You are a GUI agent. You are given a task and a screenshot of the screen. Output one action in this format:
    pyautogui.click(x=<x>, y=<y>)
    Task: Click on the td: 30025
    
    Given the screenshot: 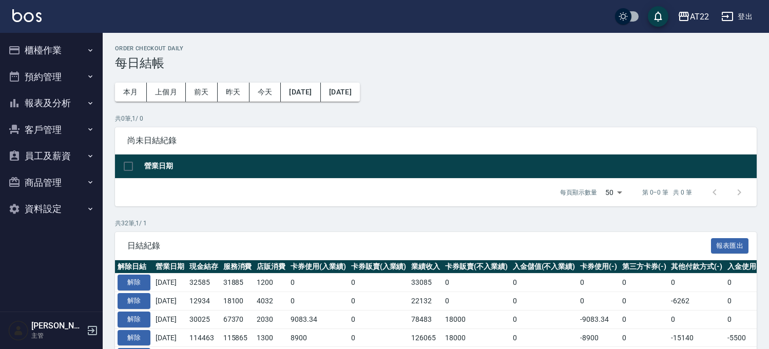 What is the action you would take?
    pyautogui.click(x=204, y=319)
    